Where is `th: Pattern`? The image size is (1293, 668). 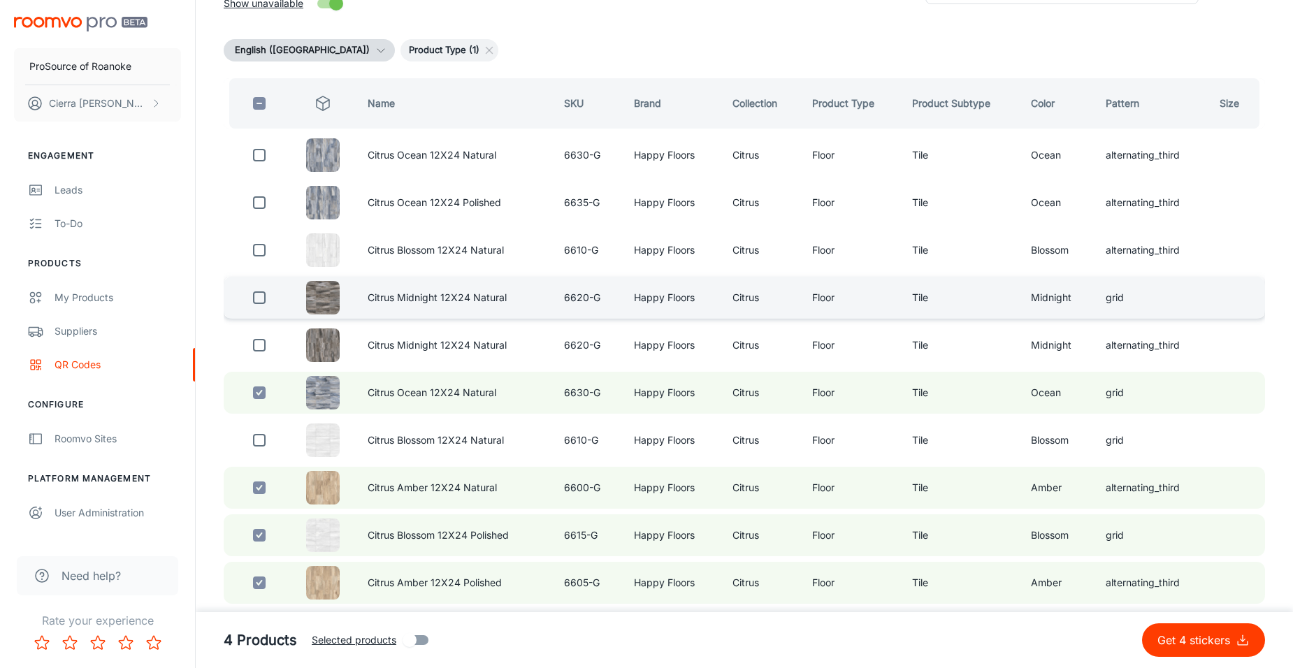 th: Pattern is located at coordinates (1151, 103).